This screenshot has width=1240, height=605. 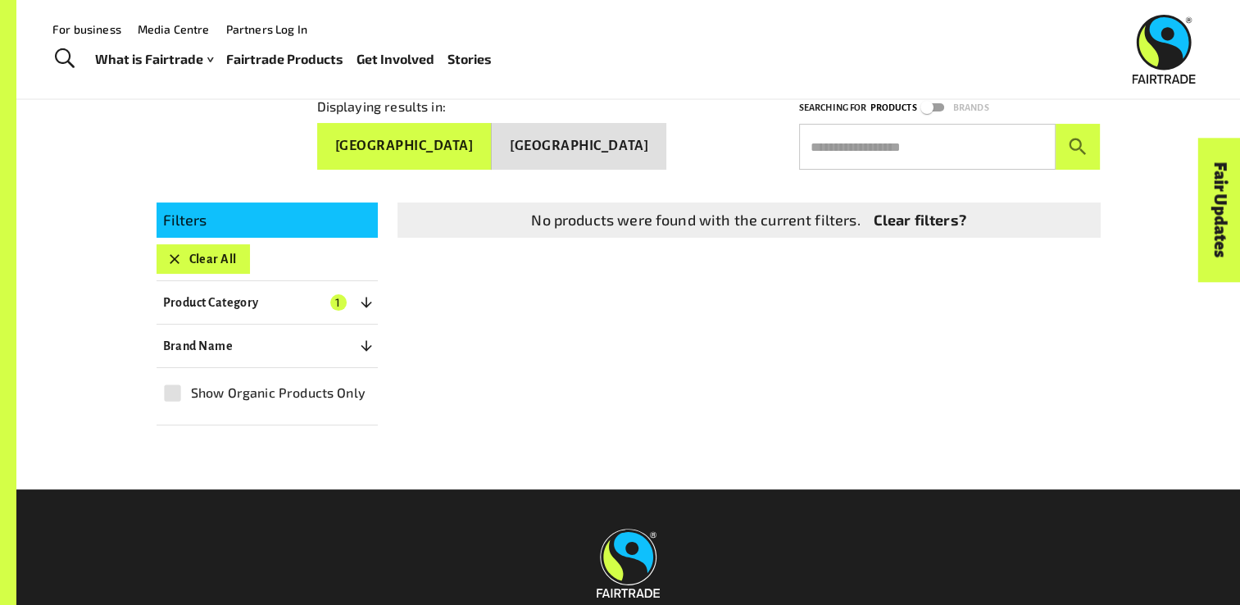 I want to click on a: What is Fairtrade, so click(x=154, y=59).